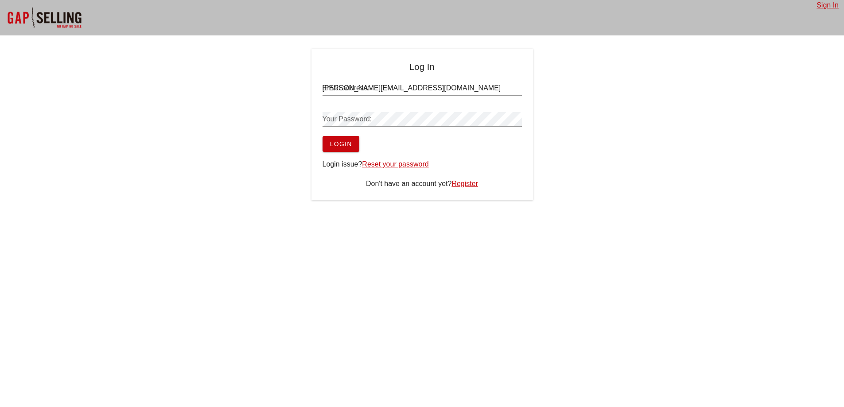 This screenshot has height=407, width=844. Describe the element at coordinates (341, 144) in the screenshot. I see `span: Login` at that location.